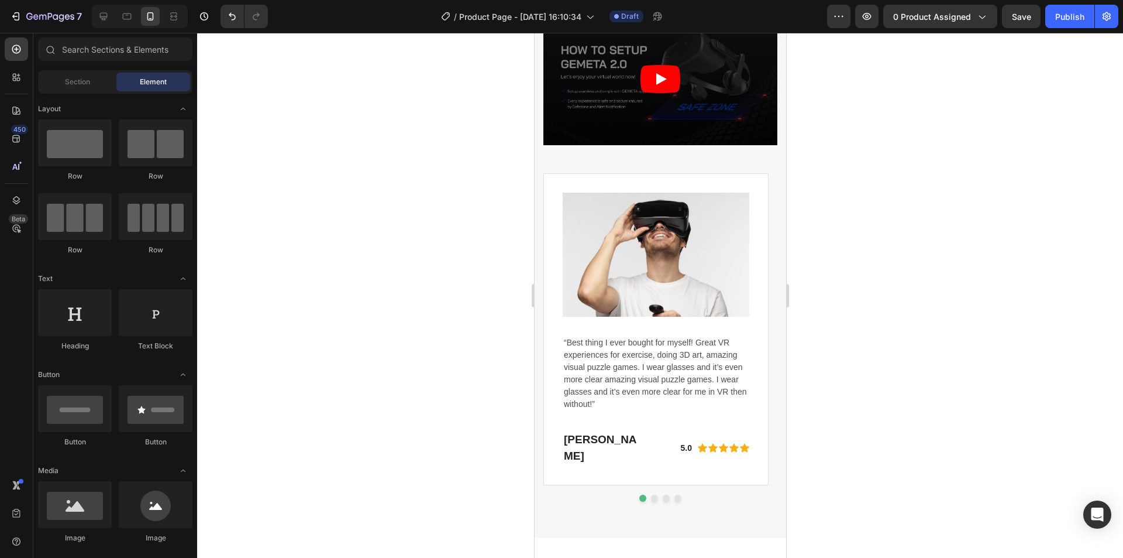  I want to click on span: Button, so click(49, 374).